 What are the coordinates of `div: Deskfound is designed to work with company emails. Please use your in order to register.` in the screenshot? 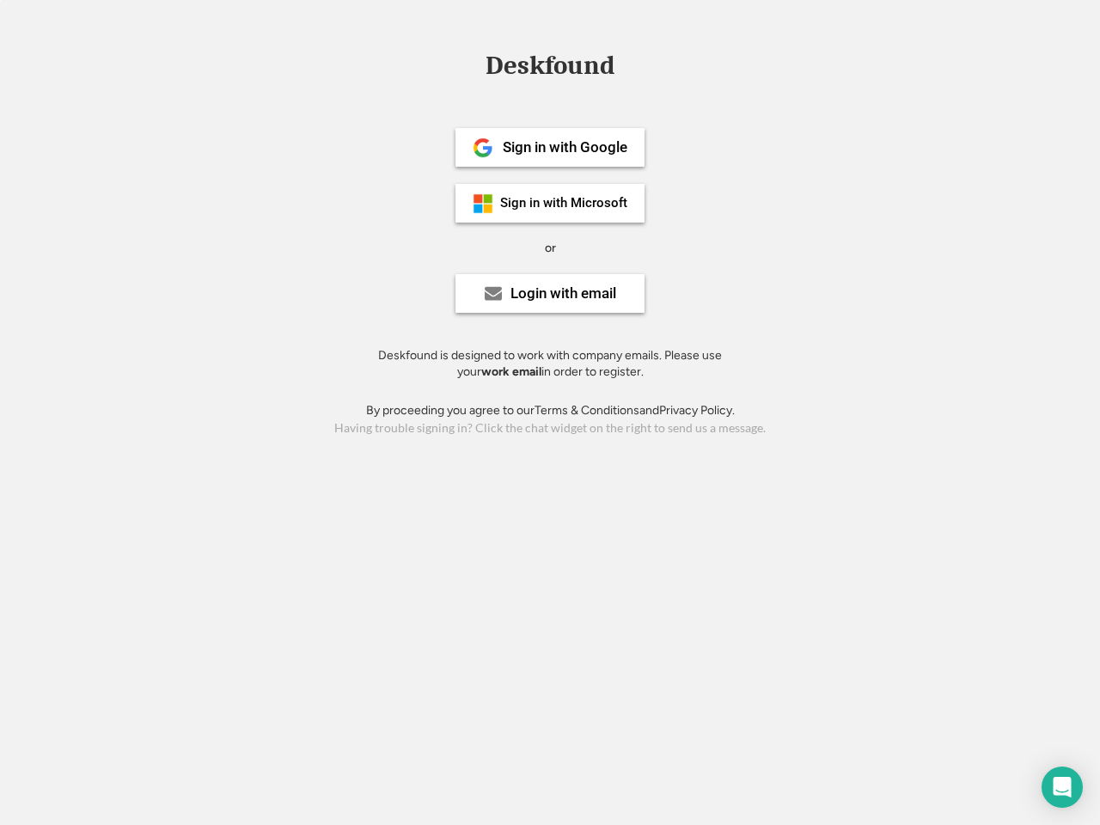 It's located at (550, 364).